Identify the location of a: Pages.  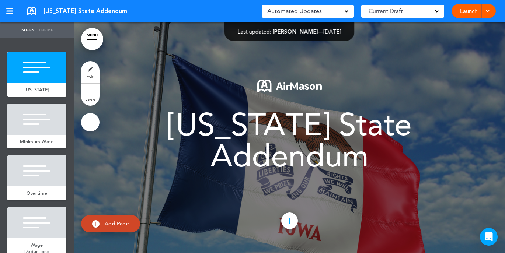
(28, 30).